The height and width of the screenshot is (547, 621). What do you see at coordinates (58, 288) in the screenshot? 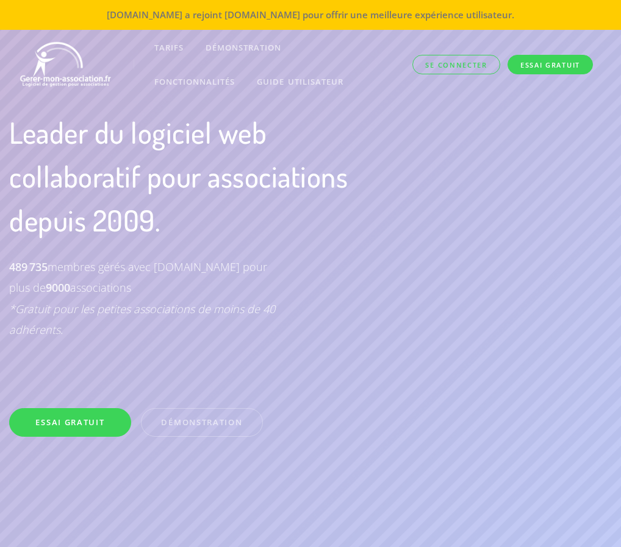
I see `strong: 9000` at bounding box center [58, 288].